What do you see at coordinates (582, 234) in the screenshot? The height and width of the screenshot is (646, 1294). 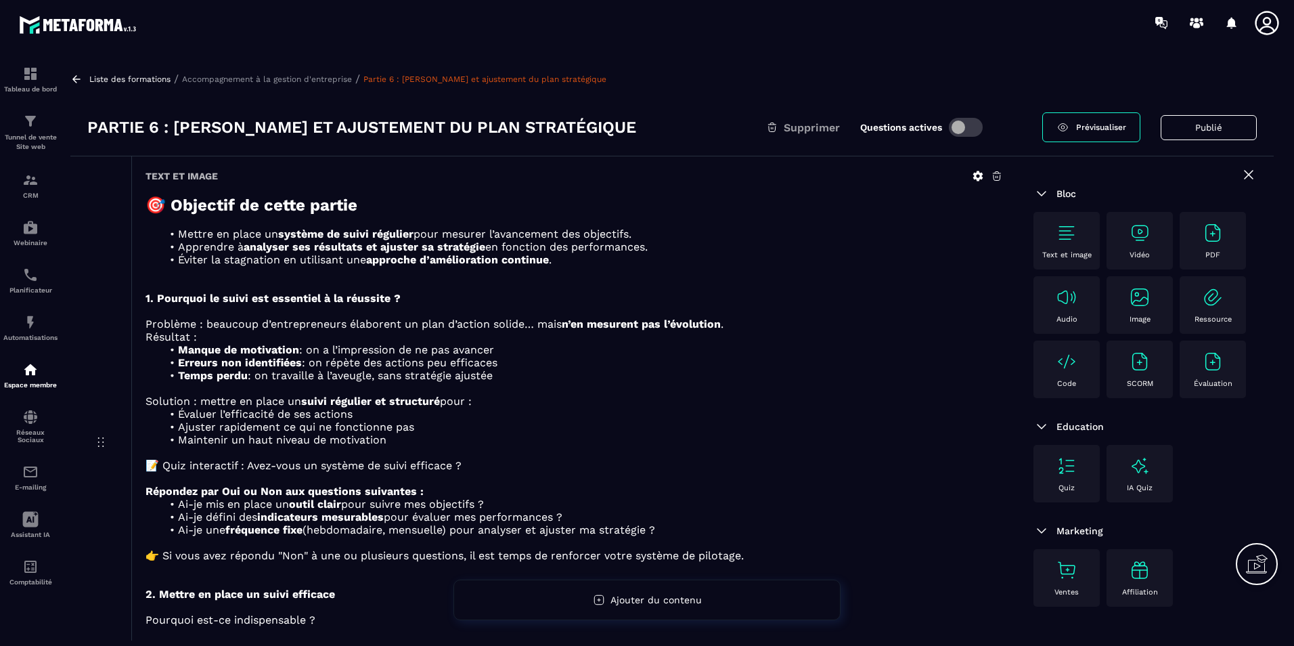 I see `li: Mettre en place un pour mesurer l’avancement des objectifs.` at bounding box center [582, 234].